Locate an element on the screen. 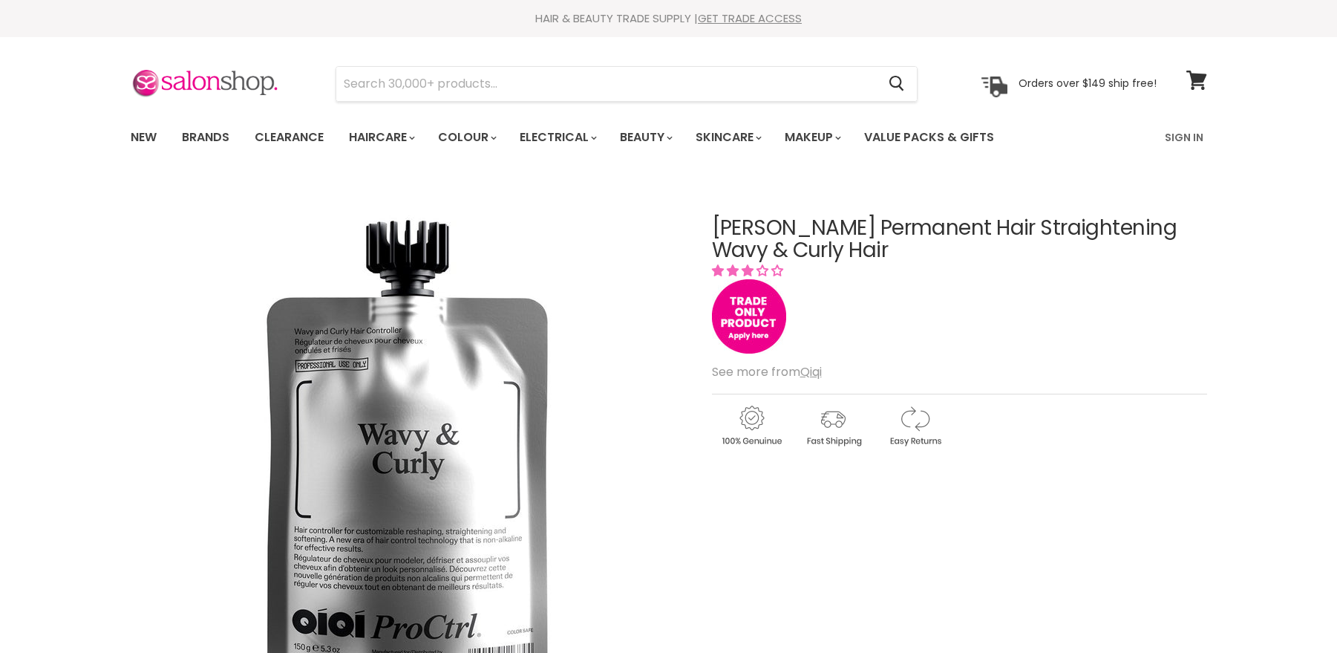 The width and height of the screenshot is (1337, 653). input: Search is located at coordinates (607, 84).